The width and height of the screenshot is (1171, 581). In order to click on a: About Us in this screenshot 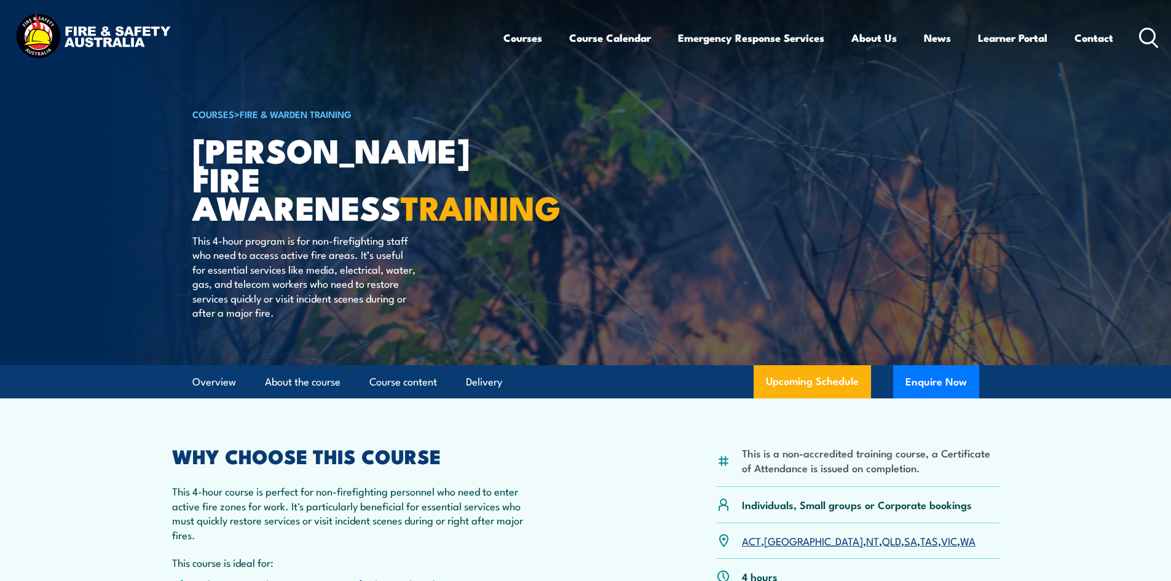, I will do `click(874, 38)`.